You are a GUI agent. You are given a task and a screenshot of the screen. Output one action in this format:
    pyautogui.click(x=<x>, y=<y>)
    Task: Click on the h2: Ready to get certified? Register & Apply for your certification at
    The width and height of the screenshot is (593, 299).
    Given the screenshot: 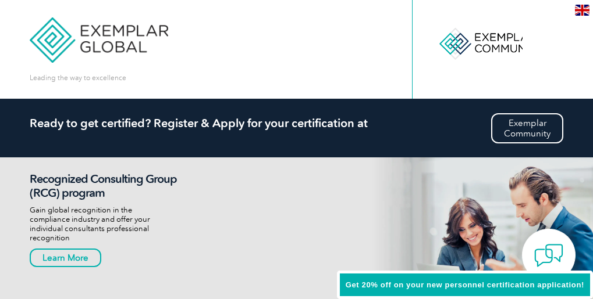 What is the action you would take?
    pyautogui.click(x=296, y=123)
    